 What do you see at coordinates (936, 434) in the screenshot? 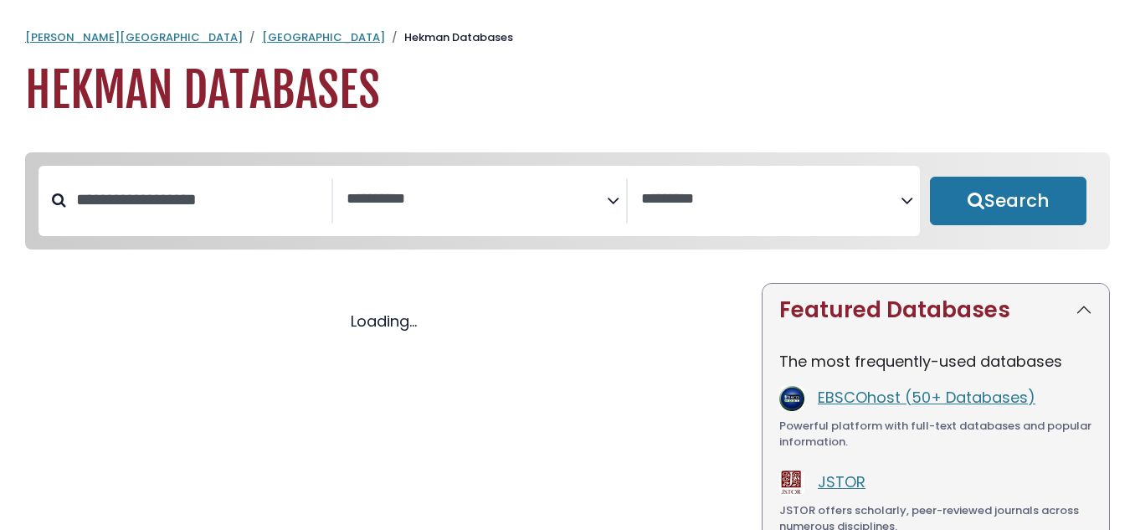
I see `div: Powerful platform with full-text databases and popular information.` at bounding box center [936, 434].